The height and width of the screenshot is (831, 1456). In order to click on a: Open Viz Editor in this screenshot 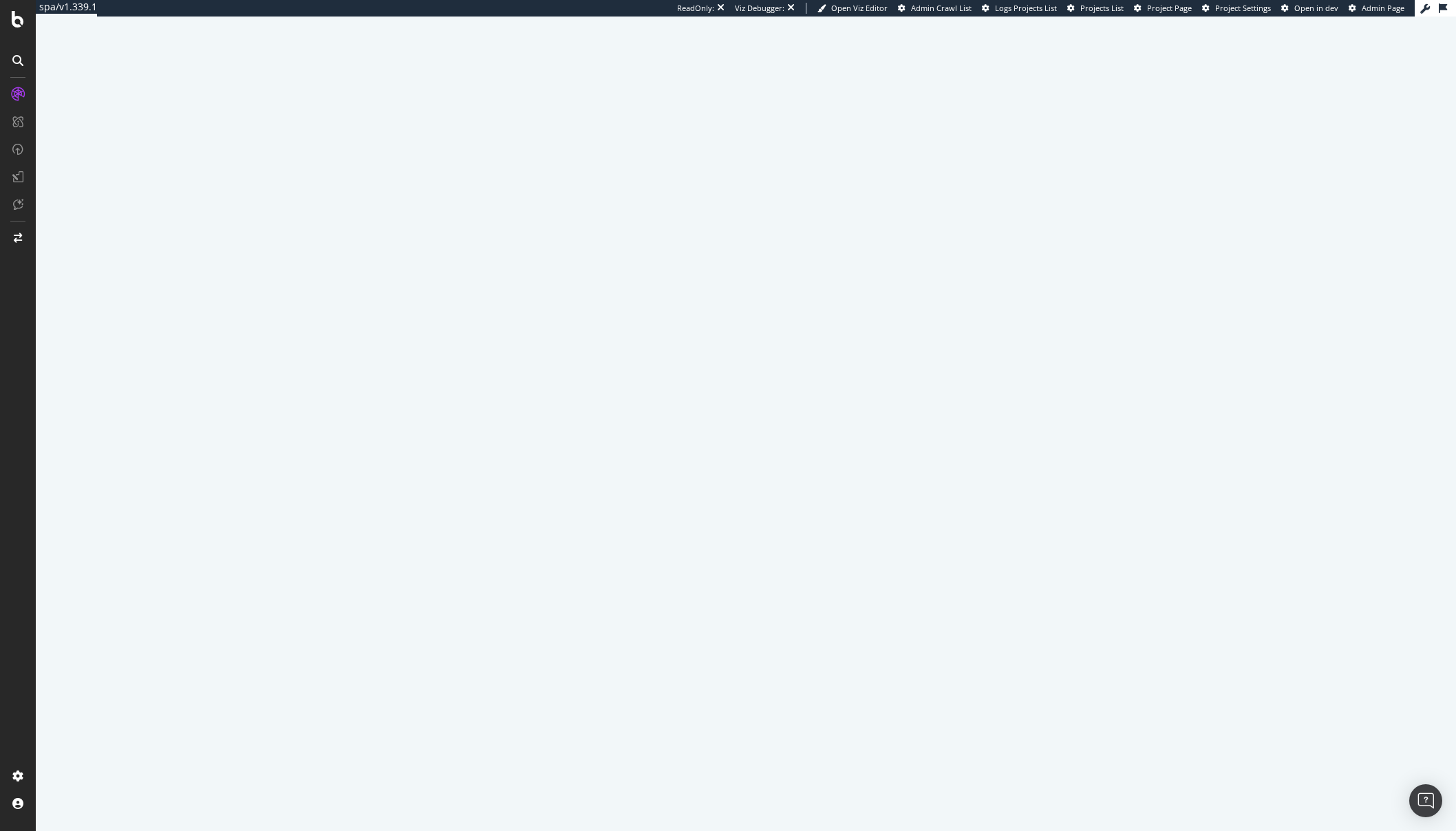, I will do `click(853, 9)`.